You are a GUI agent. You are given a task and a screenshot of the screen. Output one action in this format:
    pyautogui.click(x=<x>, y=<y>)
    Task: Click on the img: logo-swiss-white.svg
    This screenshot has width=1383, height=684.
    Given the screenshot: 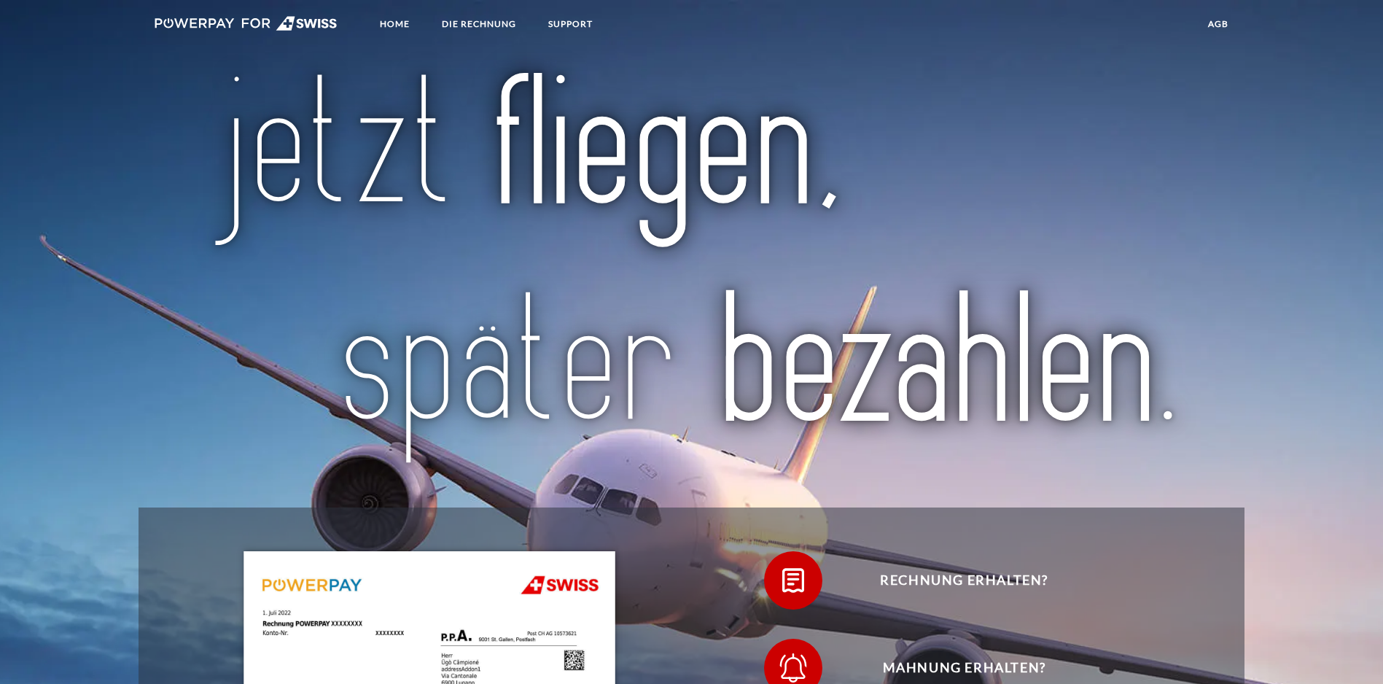 What is the action you would take?
    pyautogui.click(x=246, y=23)
    